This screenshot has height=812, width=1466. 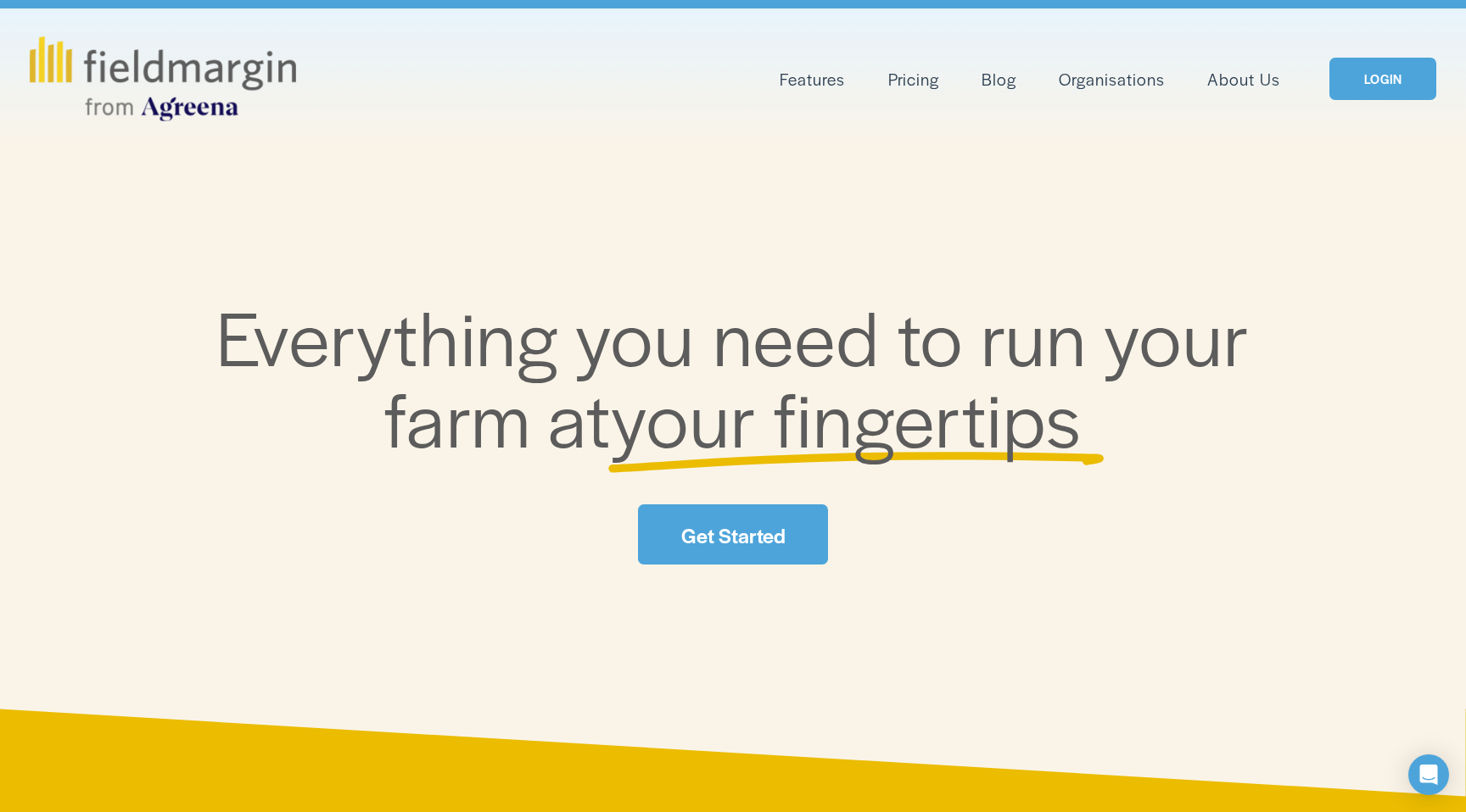 I want to click on span: your fingertips, so click(x=845, y=416).